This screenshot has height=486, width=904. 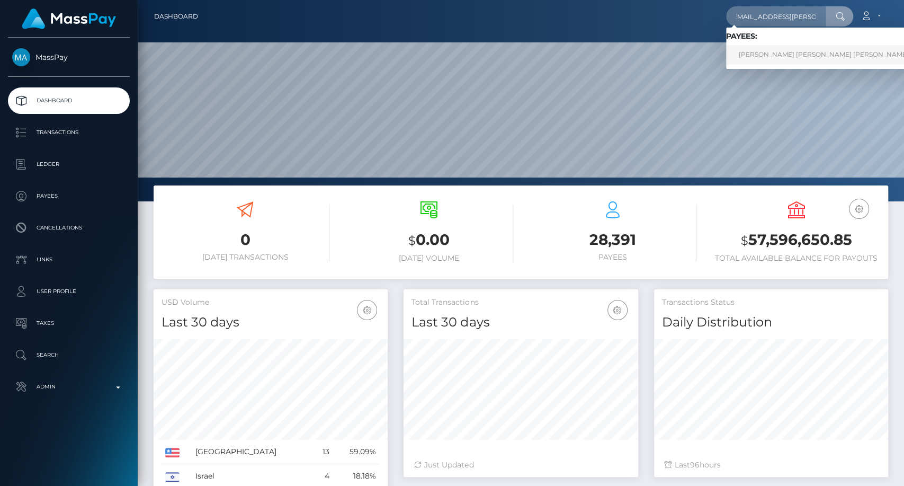 I want to click on h6: Total Available Balance for Payouts, so click(x=796, y=258).